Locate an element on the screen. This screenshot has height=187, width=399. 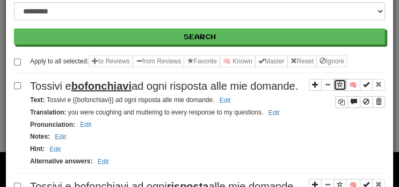
strong: Alternative answers : is located at coordinates (61, 161).